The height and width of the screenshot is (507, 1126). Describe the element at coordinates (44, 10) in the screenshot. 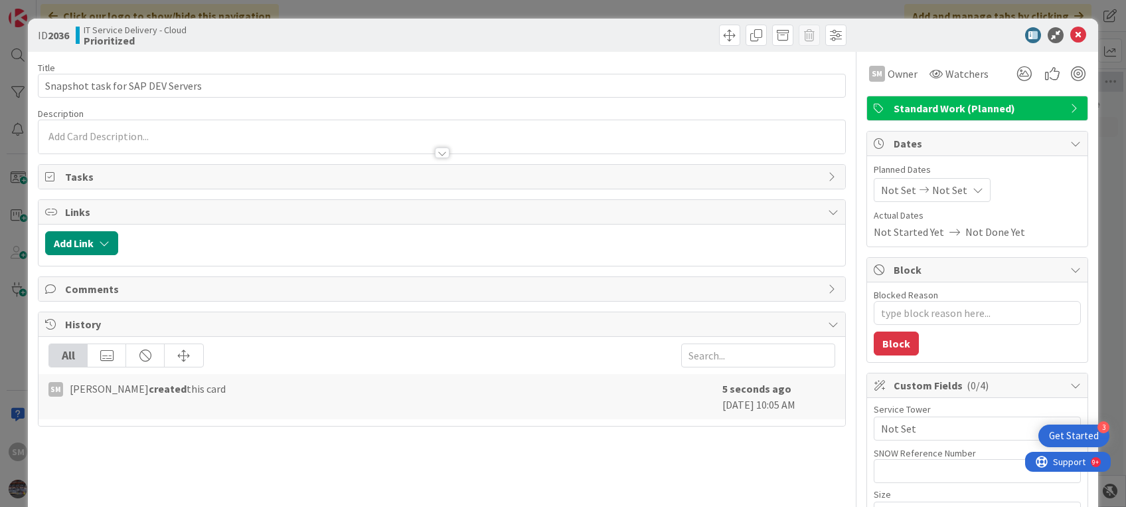

I see `span: Support` at that location.